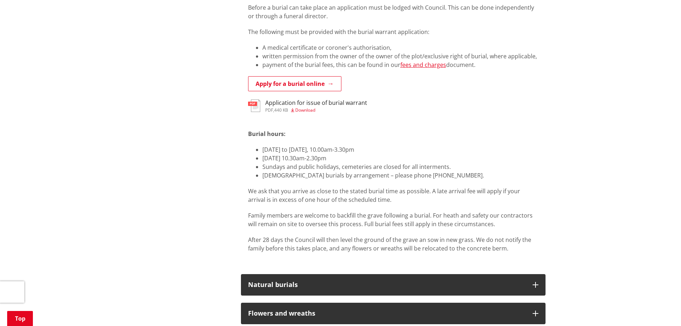 This screenshot has height=326, width=681. Describe the element at coordinates (393, 32) in the screenshot. I see `p: The following must be provided with the burial warrant application:` at that location.